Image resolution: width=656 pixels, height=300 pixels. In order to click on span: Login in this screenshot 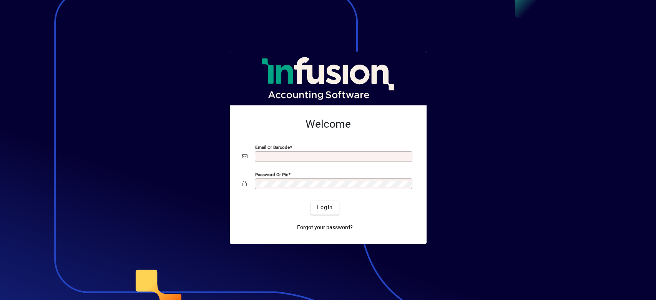, I will do `click(325, 207)`.